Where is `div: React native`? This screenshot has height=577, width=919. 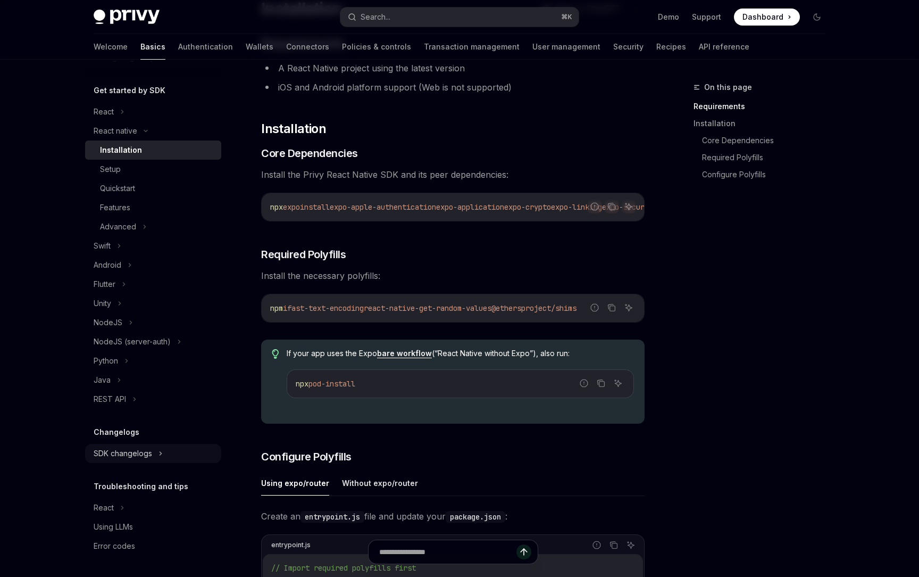 div: React native is located at coordinates (115, 131).